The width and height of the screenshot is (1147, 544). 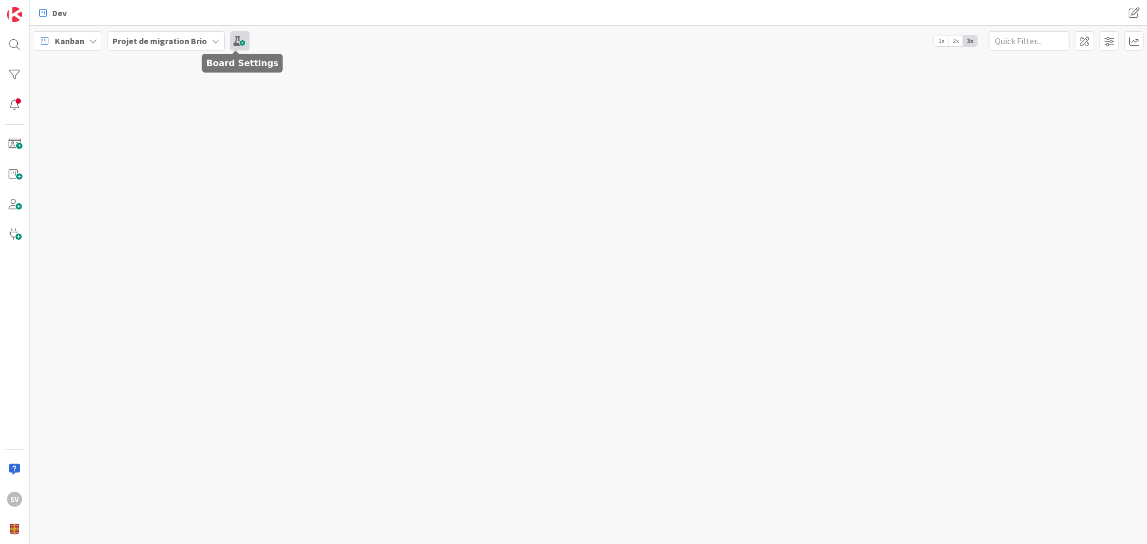 What do you see at coordinates (15, 530) in the screenshot?
I see `img: avatar` at bounding box center [15, 530].